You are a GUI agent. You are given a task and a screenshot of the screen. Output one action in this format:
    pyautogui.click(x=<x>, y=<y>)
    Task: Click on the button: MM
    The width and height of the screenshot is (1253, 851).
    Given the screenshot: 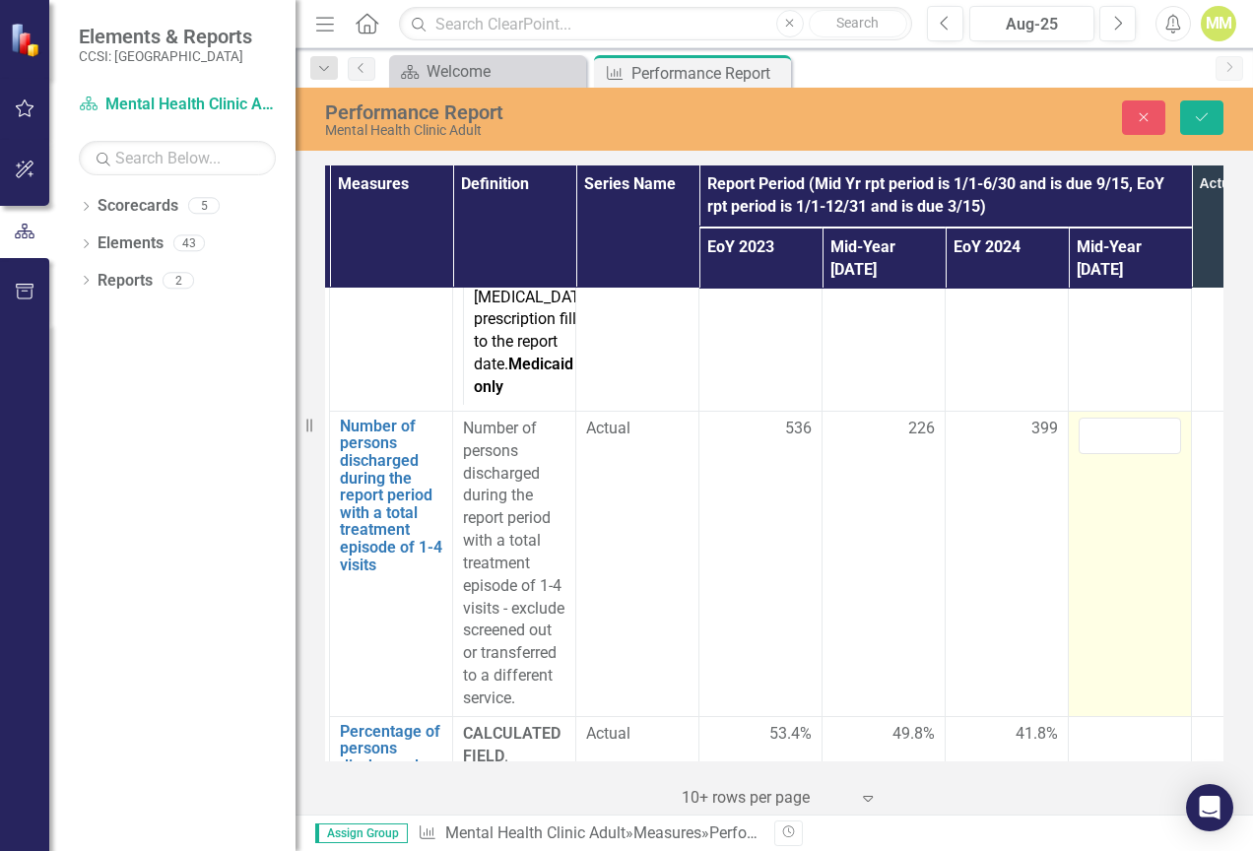 What is the action you would take?
    pyautogui.click(x=1219, y=24)
    